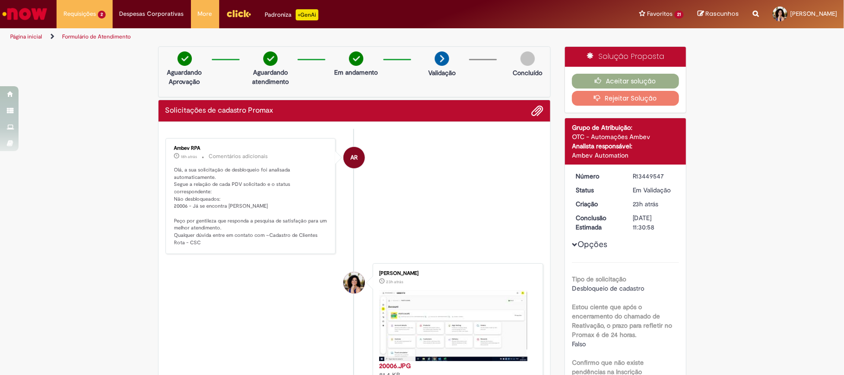  Describe the element at coordinates (625, 127) in the screenshot. I see `div: Grupo de Atribuição:` at that location.